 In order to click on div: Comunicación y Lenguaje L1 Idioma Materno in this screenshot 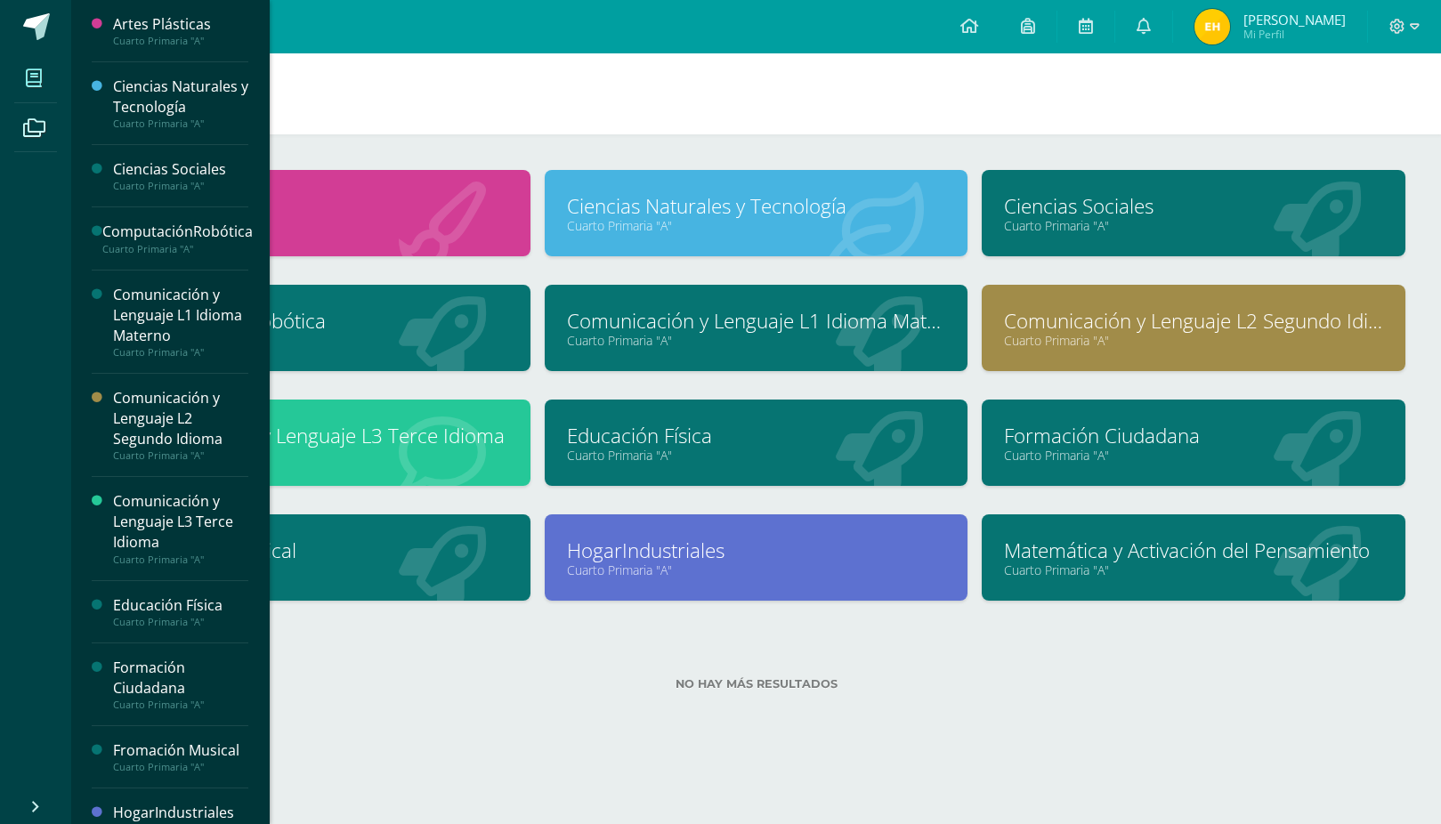, I will do `click(181, 315)`.